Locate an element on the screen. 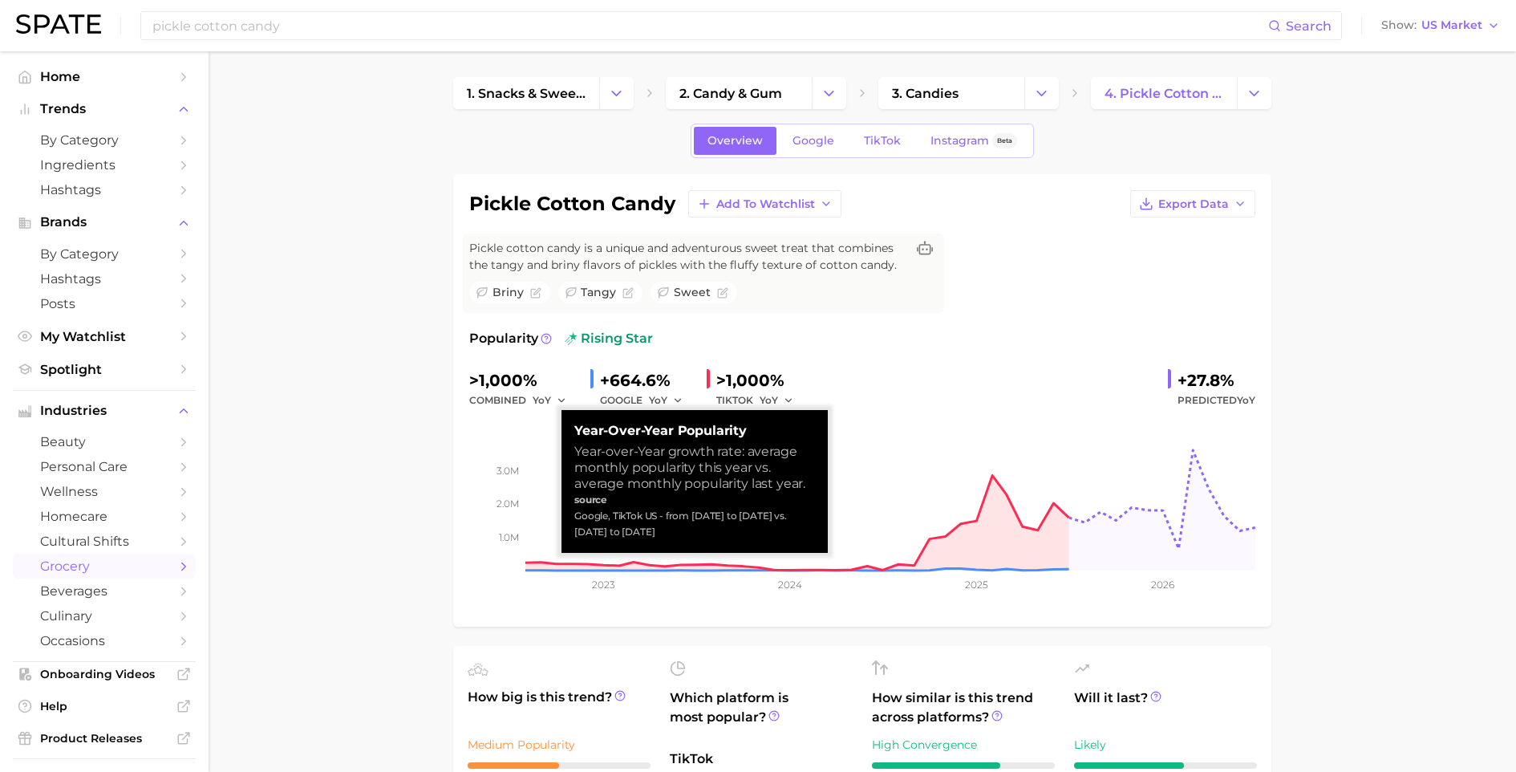 This screenshot has height=772, width=1516. a: Product Releases is located at coordinates (104, 738).